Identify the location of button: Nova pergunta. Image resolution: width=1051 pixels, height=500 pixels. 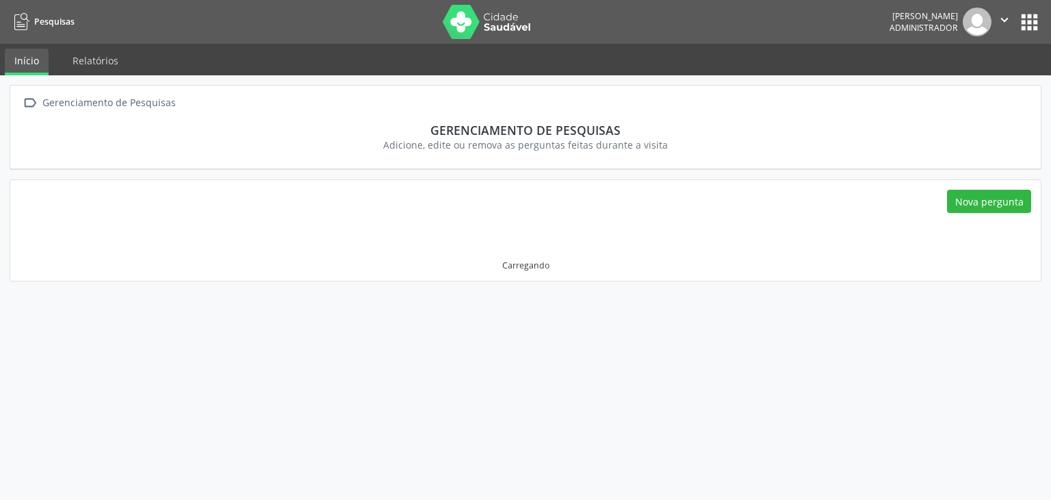
(989, 201).